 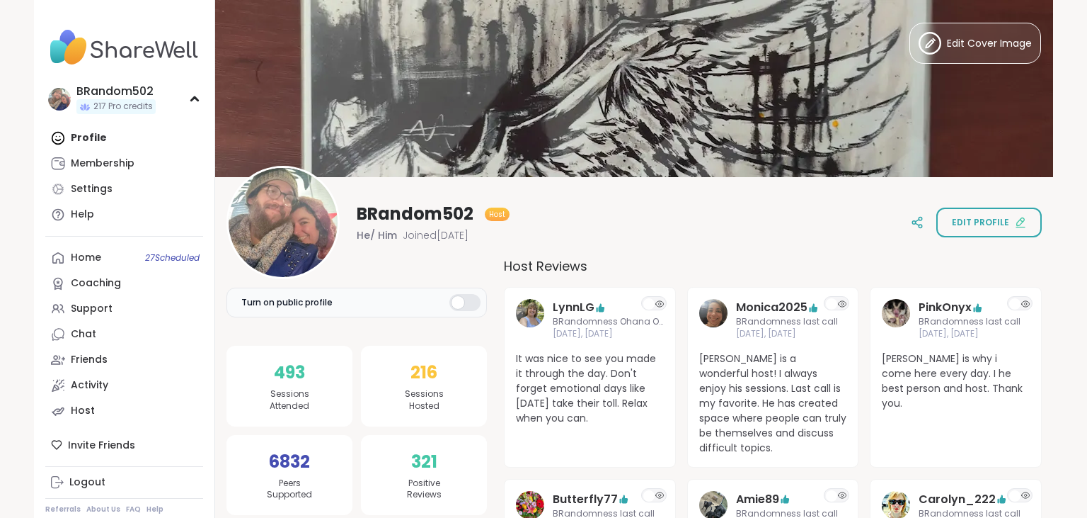 What do you see at coordinates (424, 400) in the screenshot?
I see `span: Sessions Hosted` at bounding box center [424, 400].